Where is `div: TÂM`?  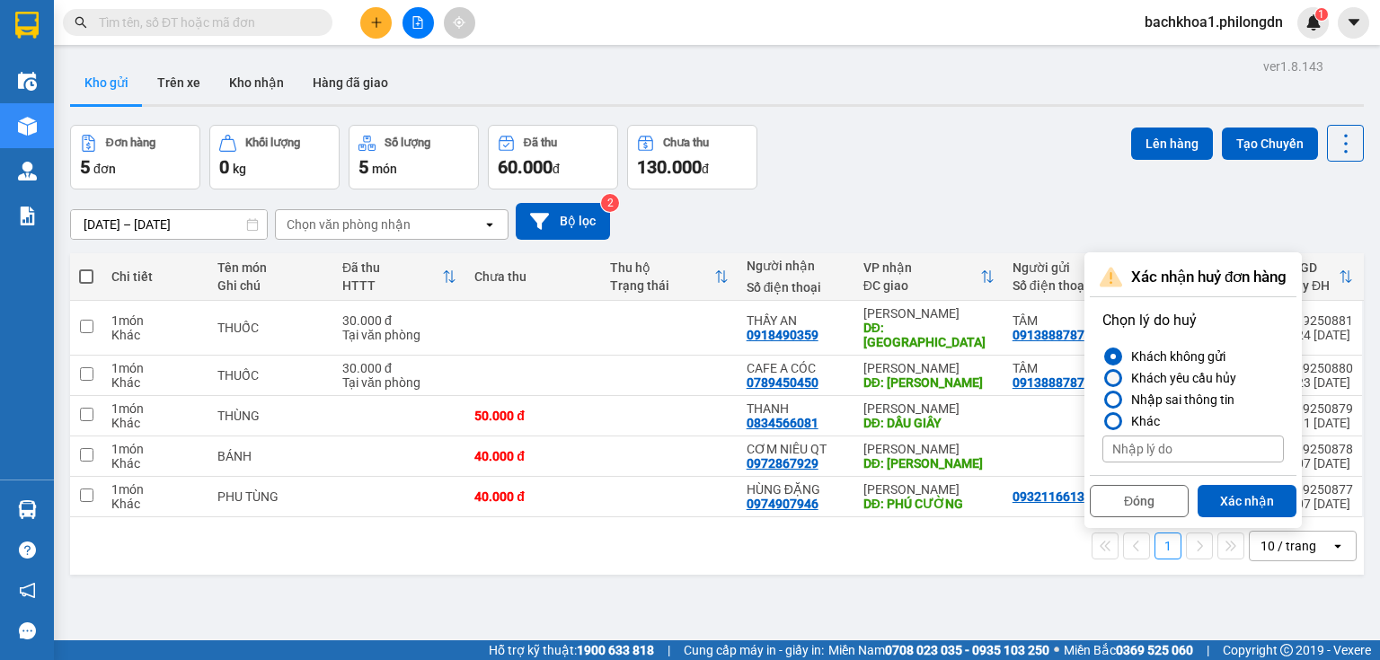
div: TÂM is located at coordinates (1069, 321).